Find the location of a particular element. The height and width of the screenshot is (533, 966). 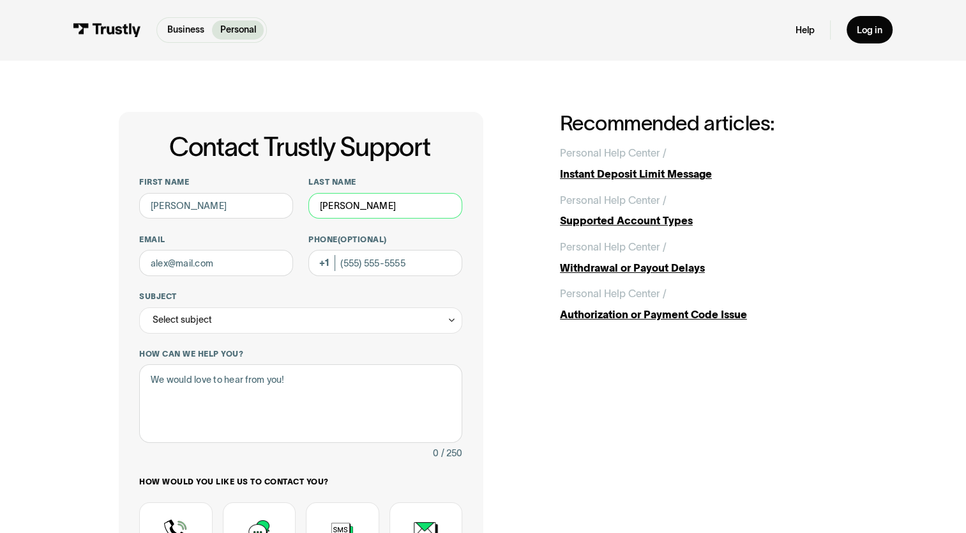

div: / 250 is located at coordinates (452, 453).